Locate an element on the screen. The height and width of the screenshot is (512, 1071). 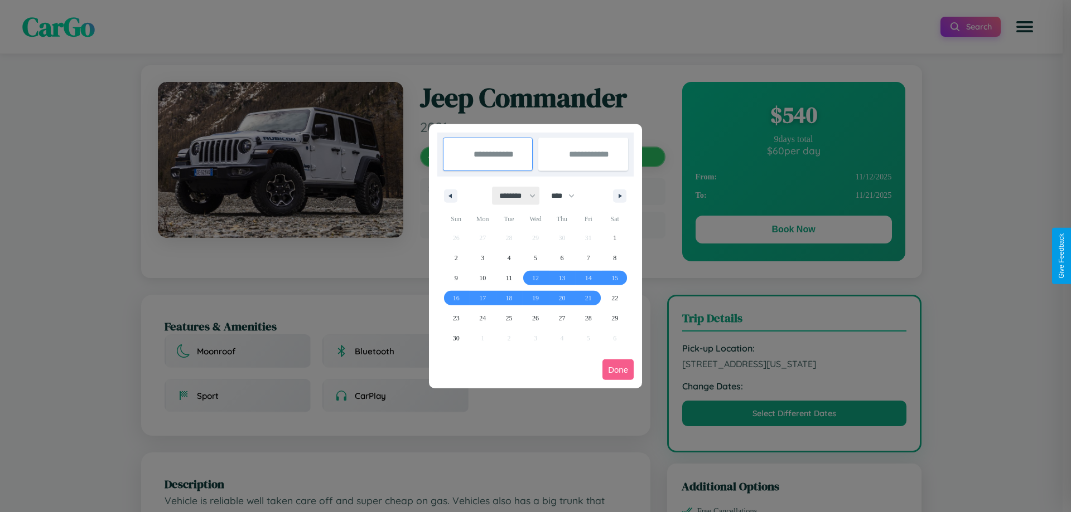
span: 14 is located at coordinates (588, 278).